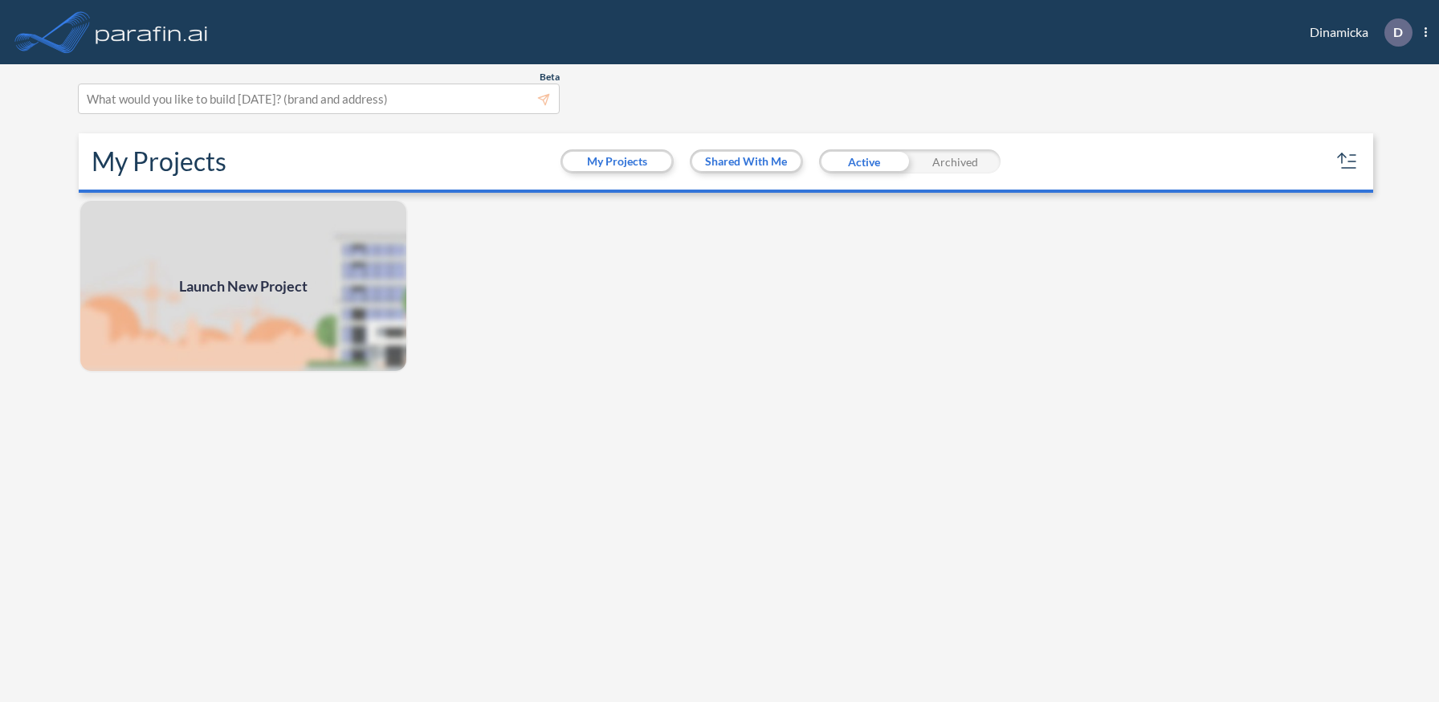 The height and width of the screenshot is (702, 1439). I want to click on a: Launch New Project, so click(243, 286).